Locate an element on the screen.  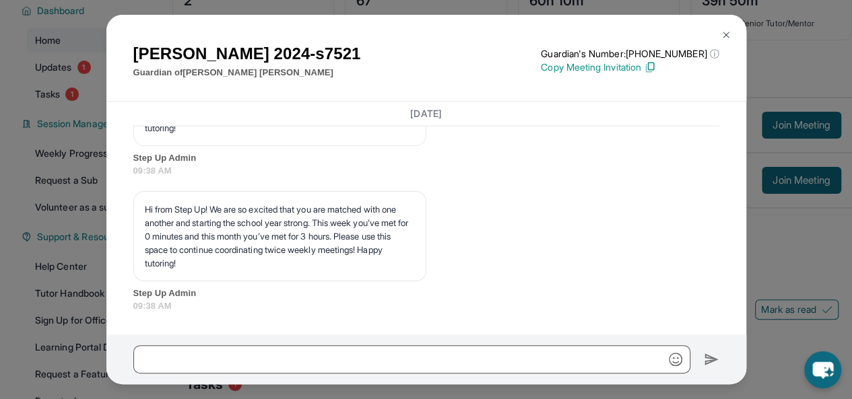
img: Copy Icon is located at coordinates (650, 67).